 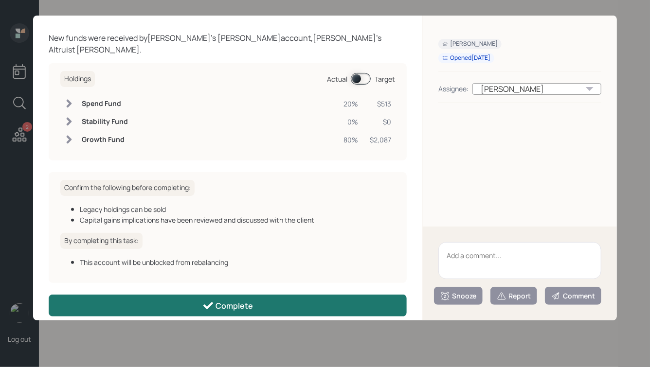 I want to click on h6: By completing this task:, so click(x=101, y=241).